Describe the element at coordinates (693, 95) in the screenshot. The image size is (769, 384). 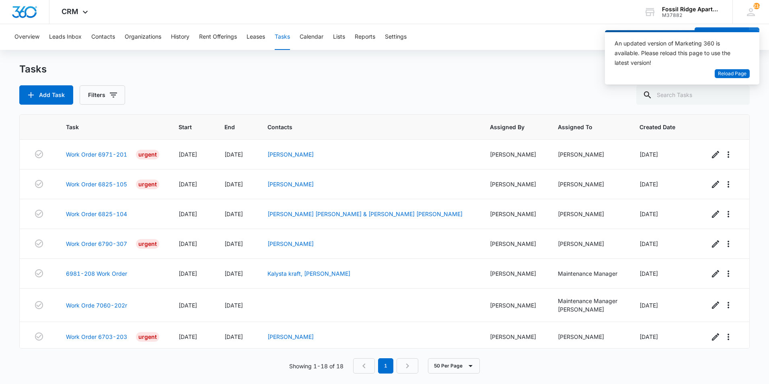
I see `input: Search Tasks` at that location.